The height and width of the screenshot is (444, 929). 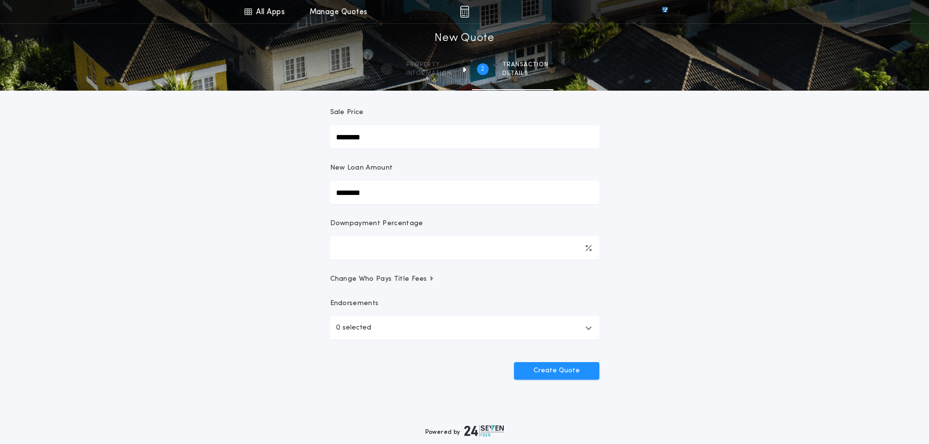 I want to click on h1: New Quote, so click(x=464, y=39).